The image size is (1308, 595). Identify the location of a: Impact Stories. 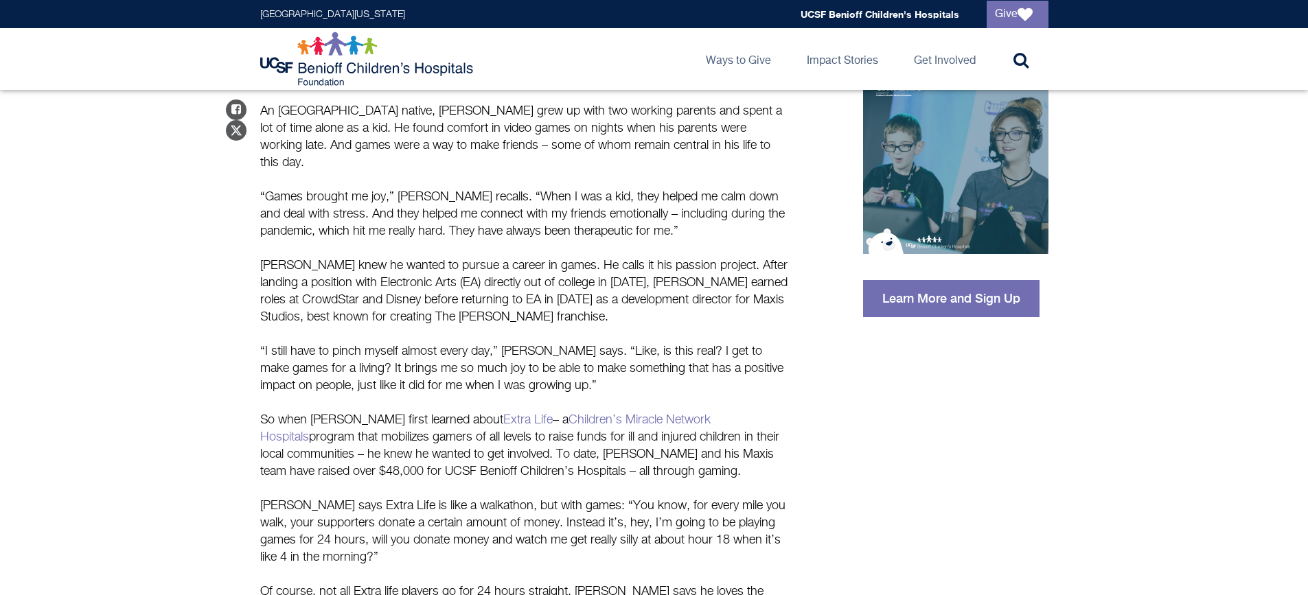
(843, 59).